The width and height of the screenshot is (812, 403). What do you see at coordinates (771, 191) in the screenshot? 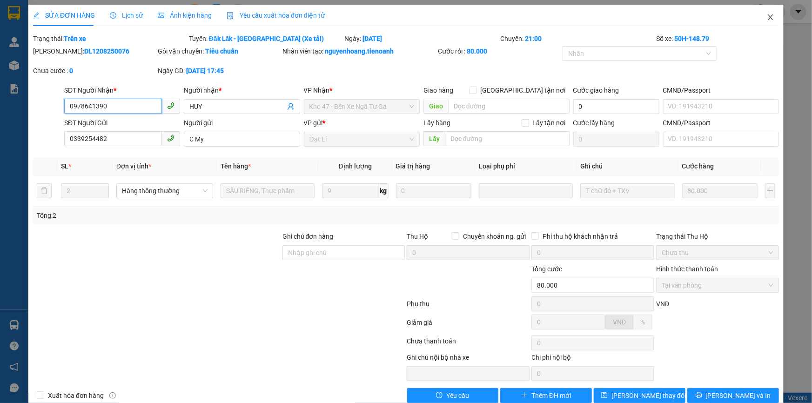
I see `button: plus` at bounding box center [771, 191].